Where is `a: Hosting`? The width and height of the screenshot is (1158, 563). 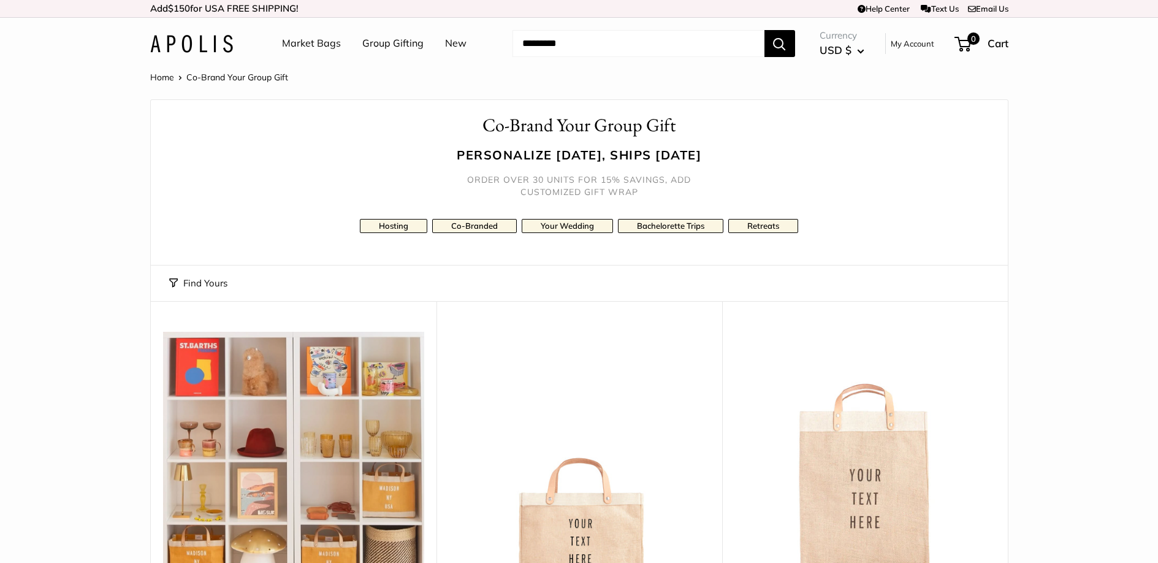 a: Hosting is located at coordinates (393, 226).